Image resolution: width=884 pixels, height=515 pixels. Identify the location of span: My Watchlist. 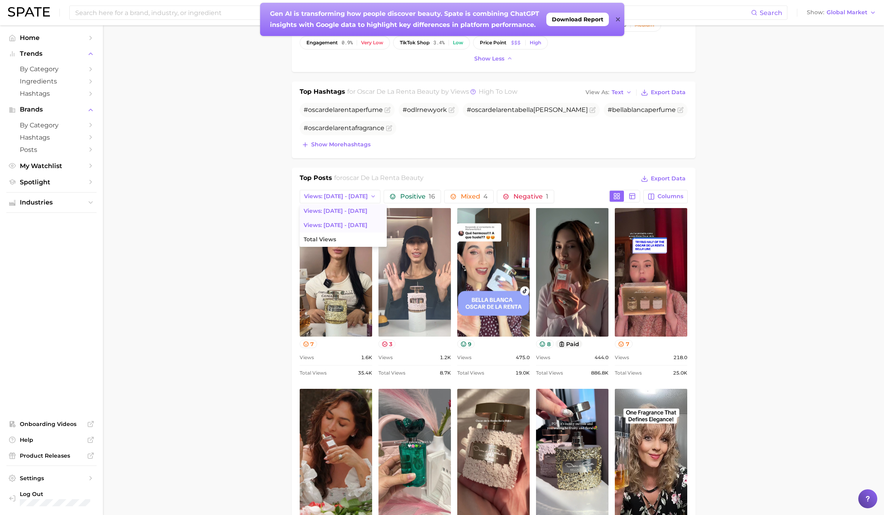
(51, 166).